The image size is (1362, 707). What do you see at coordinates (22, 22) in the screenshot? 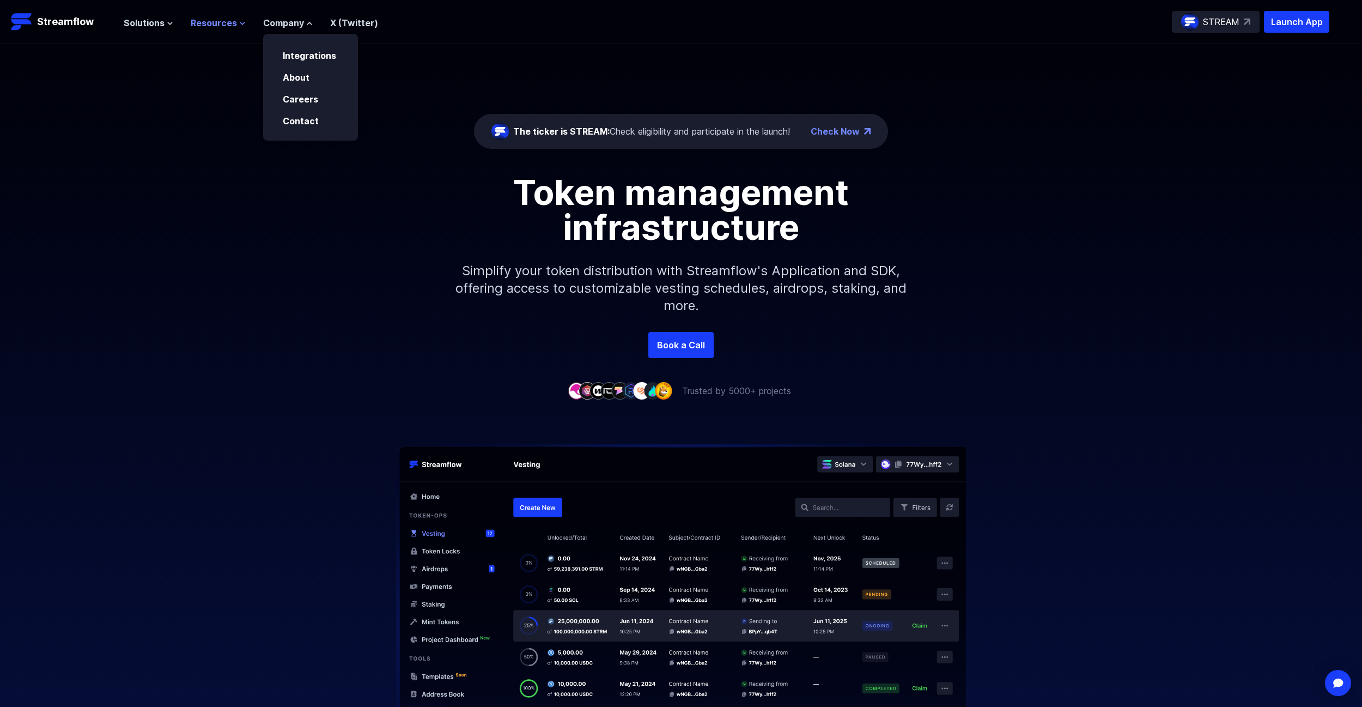
I see `img: Streamflow Logo` at bounding box center [22, 22].